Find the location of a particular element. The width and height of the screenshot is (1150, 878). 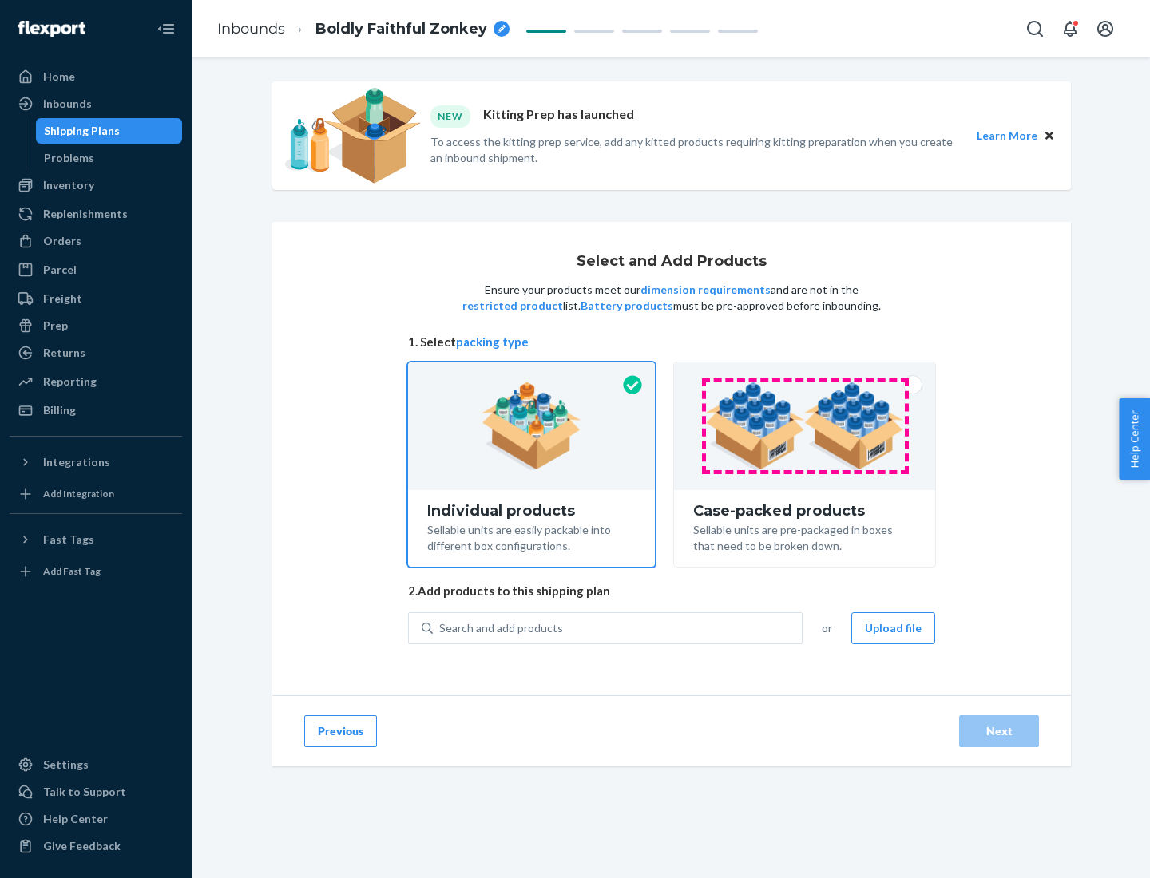

button: Battery products is located at coordinates (627, 306).